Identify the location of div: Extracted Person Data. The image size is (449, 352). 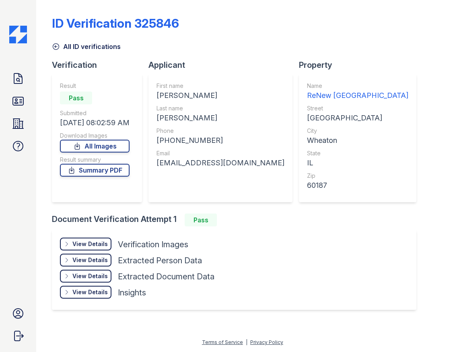
(160, 261).